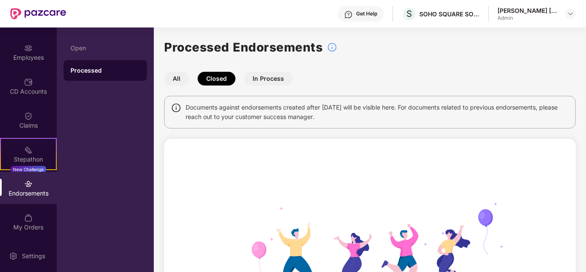 The width and height of the screenshot is (586, 272). What do you see at coordinates (268, 79) in the screenshot?
I see `button: In Process` at bounding box center [268, 79].